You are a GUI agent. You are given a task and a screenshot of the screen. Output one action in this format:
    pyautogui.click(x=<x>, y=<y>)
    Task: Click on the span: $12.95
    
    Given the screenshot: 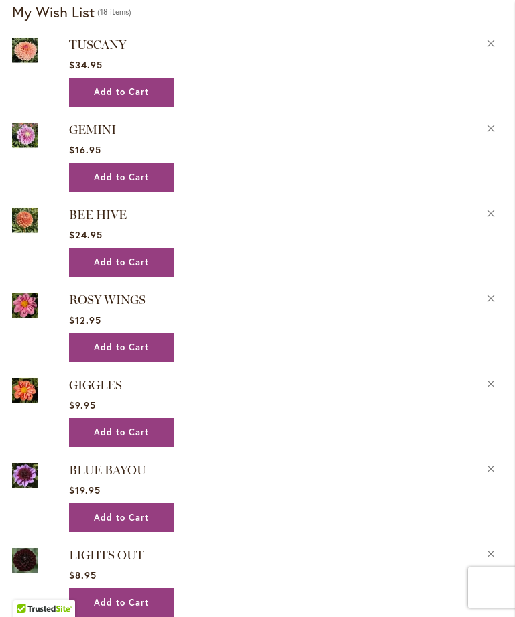 What is the action you would take?
    pyautogui.click(x=85, y=320)
    